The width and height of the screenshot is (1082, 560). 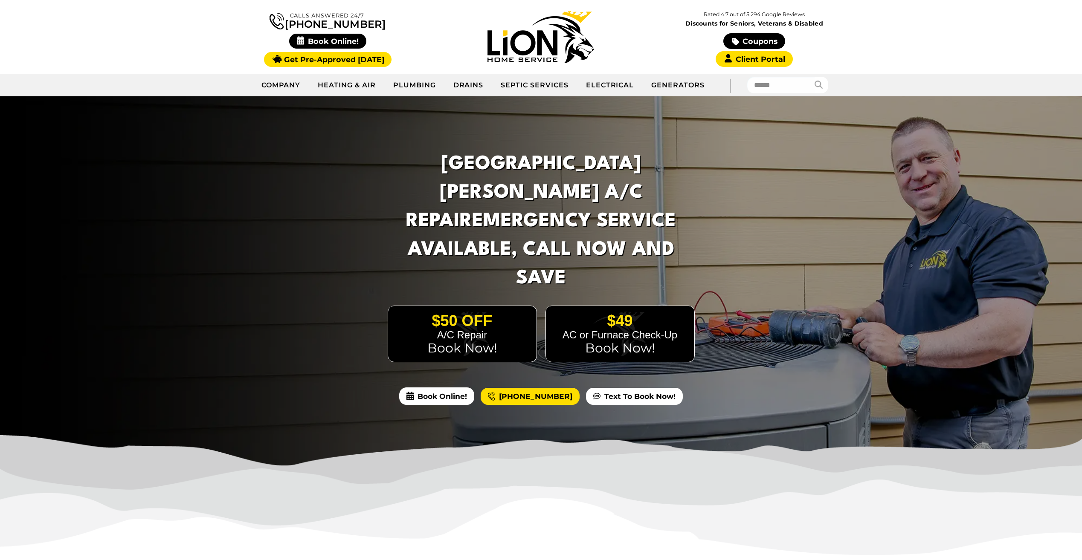 What do you see at coordinates (469, 85) in the screenshot?
I see `a: Drains` at bounding box center [469, 85].